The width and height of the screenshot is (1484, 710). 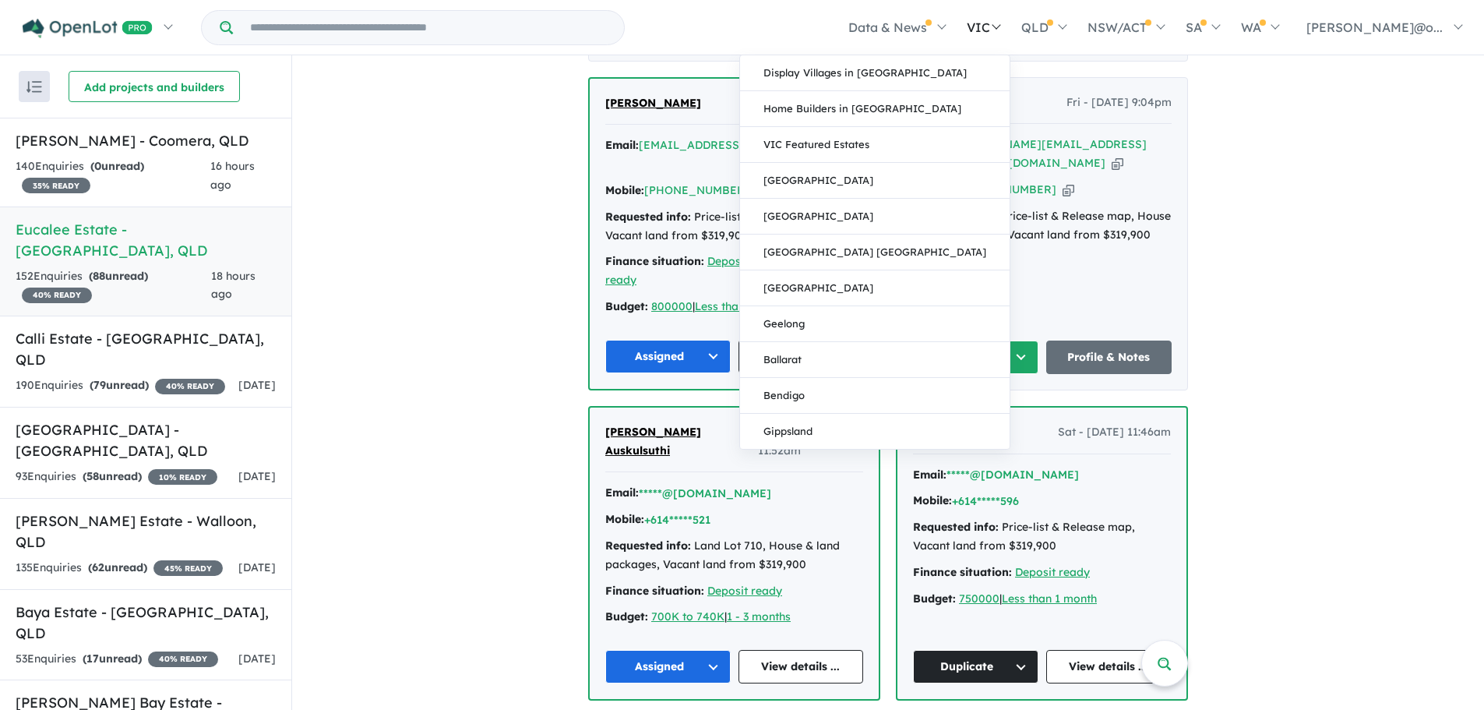 I want to click on span: 10 % READY, so click(x=182, y=477).